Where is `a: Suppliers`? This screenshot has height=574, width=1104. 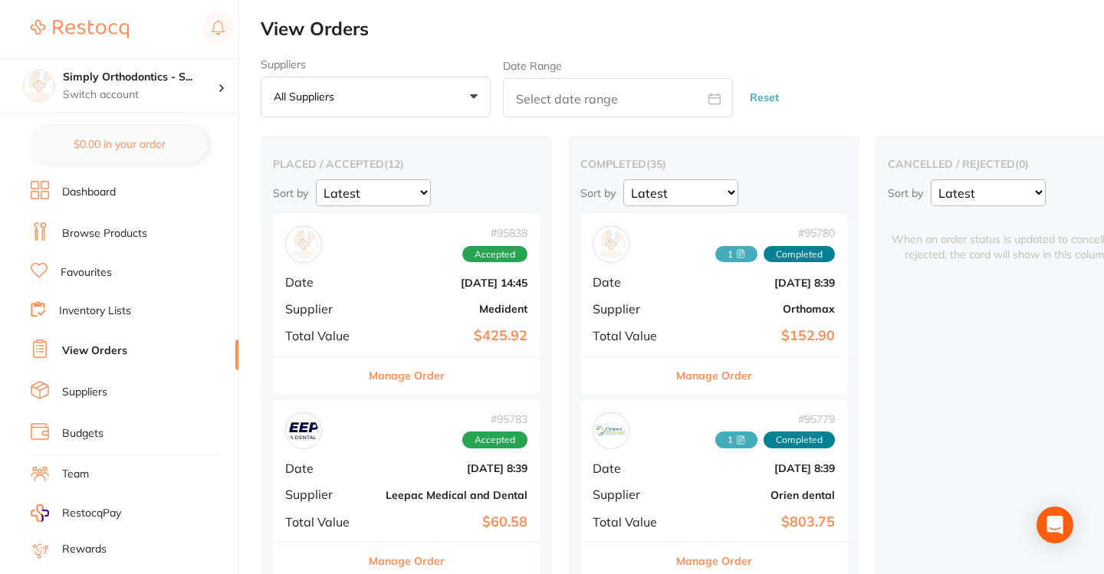
a: Suppliers is located at coordinates (84, 392).